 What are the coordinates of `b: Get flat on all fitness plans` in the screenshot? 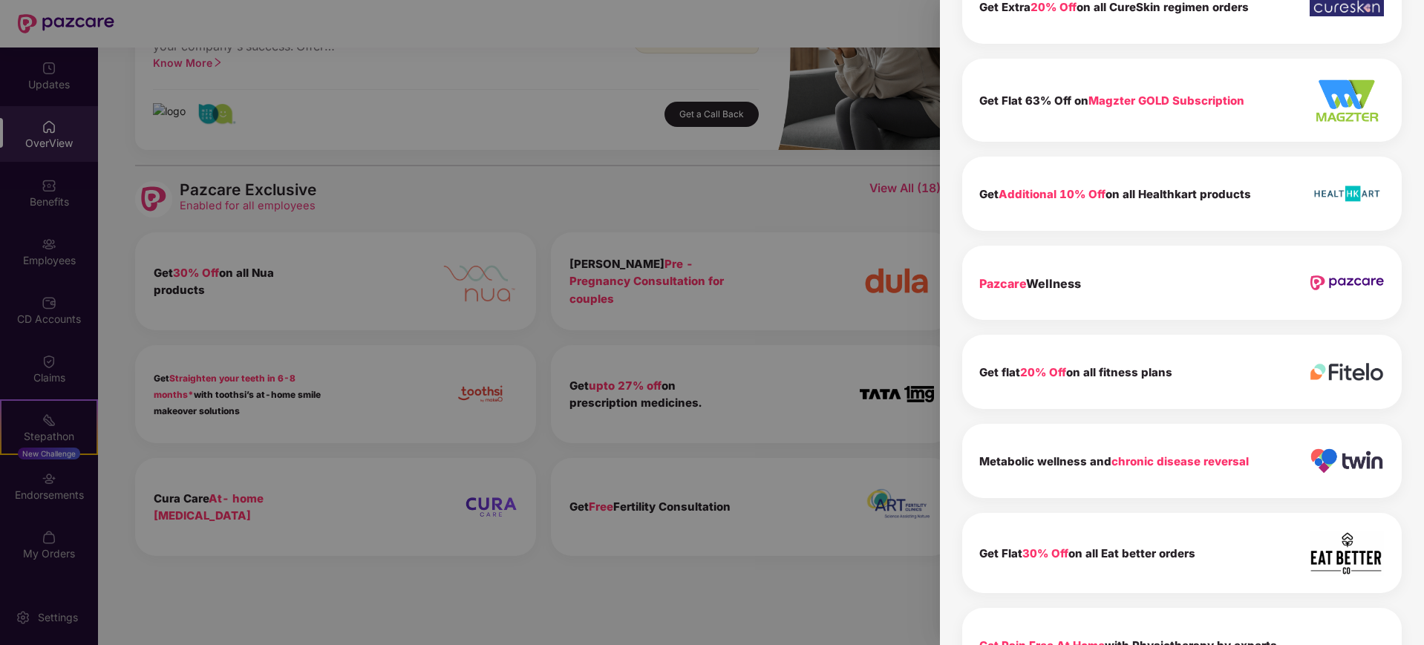 It's located at (1076, 372).